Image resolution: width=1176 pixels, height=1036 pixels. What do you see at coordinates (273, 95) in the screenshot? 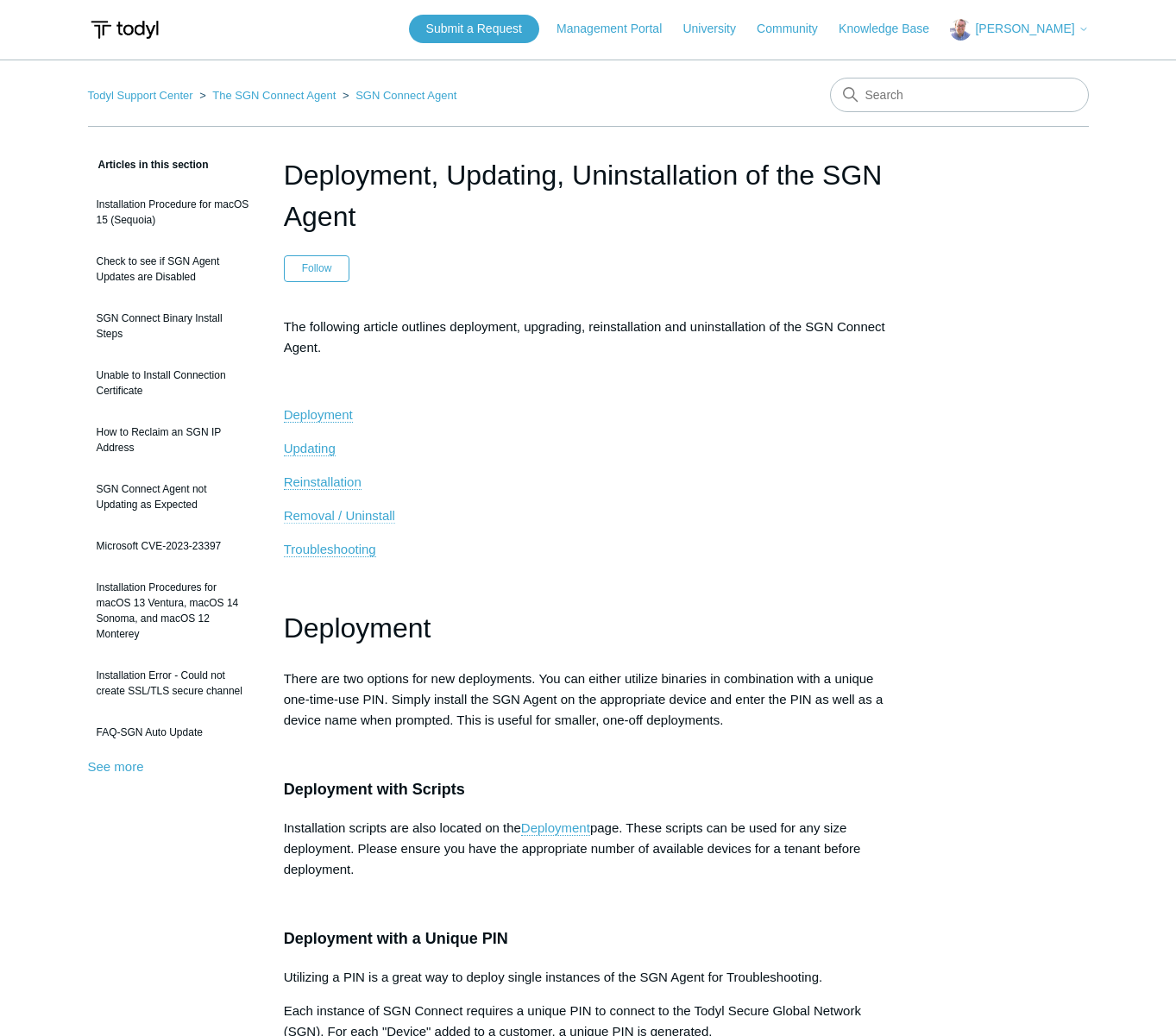
I see `a: The SGN Connect Agent` at bounding box center [273, 95].